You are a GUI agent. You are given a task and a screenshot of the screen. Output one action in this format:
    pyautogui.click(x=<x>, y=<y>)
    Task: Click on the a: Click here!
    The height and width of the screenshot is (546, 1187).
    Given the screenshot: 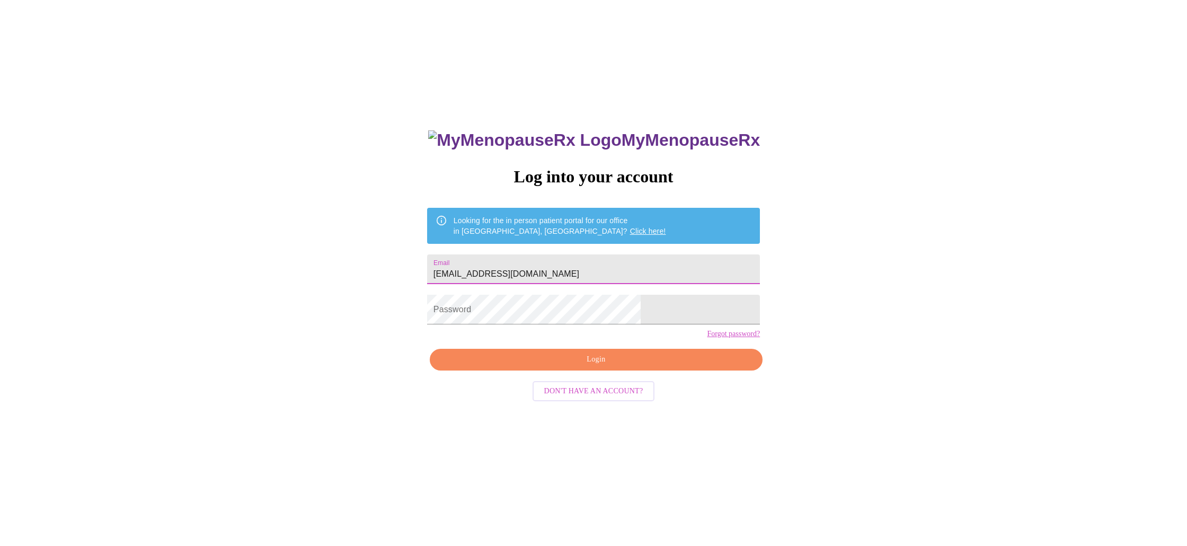 What is the action you would take?
    pyautogui.click(x=648, y=231)
    